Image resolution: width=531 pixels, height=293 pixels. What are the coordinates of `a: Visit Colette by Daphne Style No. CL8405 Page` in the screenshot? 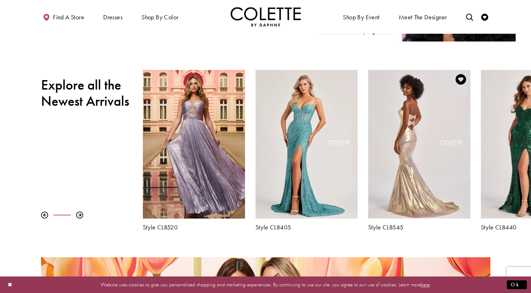 It's located at (307, 144).